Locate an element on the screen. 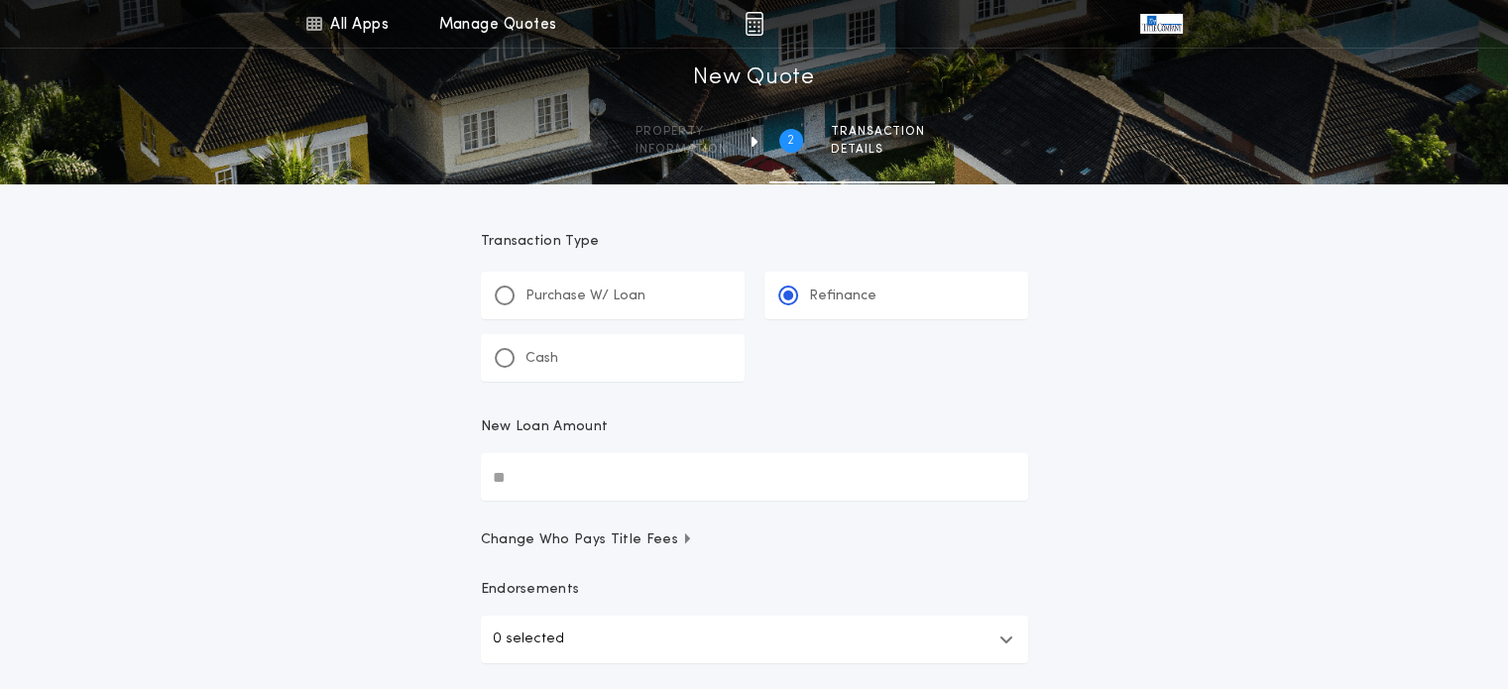 This screenshot has height=689, width=1508. p: Refinance is located at coordinates (843, 297).